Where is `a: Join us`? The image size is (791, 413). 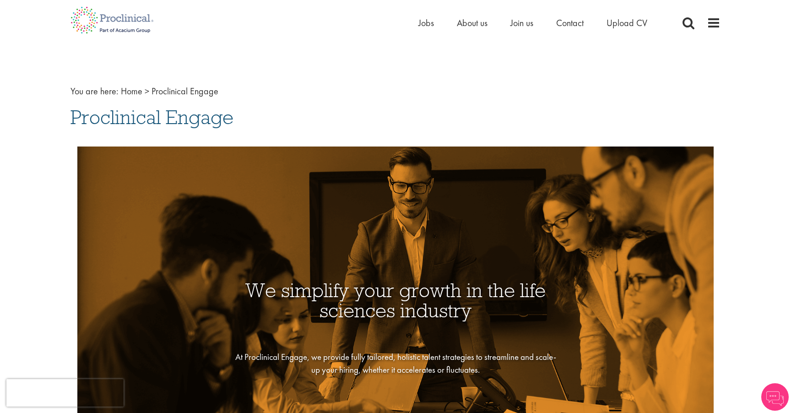 a: Join us is located at coordinates (522, 23).